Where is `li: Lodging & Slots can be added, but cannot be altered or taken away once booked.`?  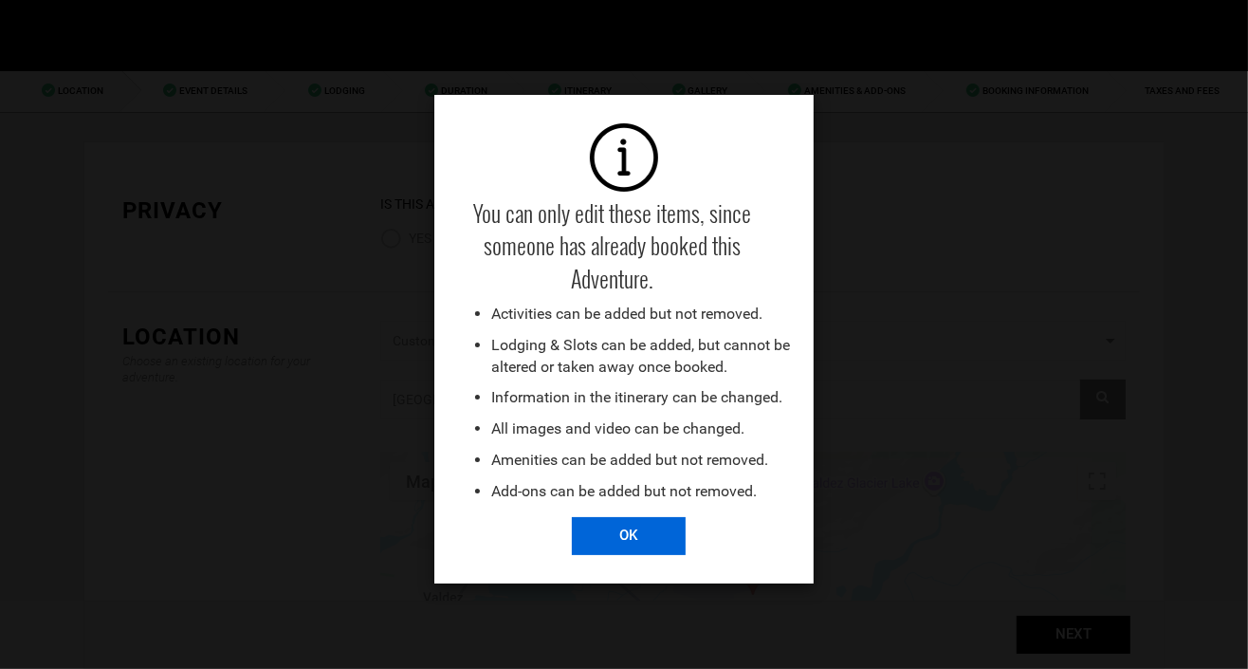 li: Lodging & Slots can be added, but cannot be altered or taken away once booked. is located at coordinates (643, 357).